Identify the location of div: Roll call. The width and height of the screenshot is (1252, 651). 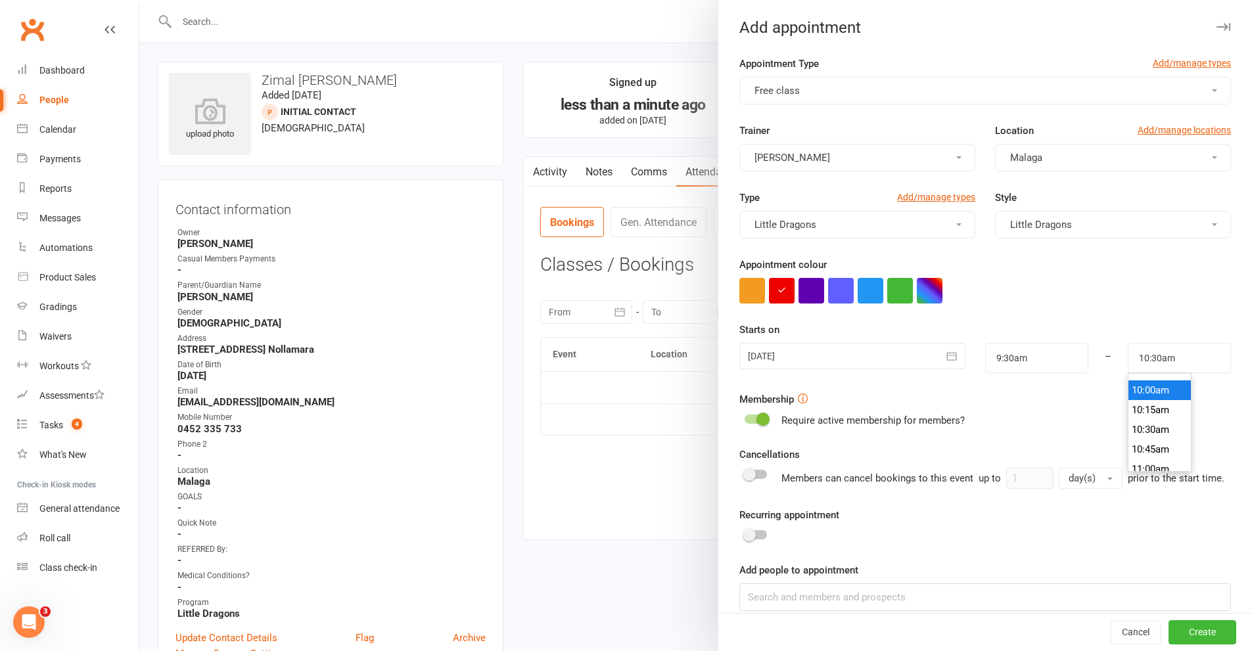
(55, 538).